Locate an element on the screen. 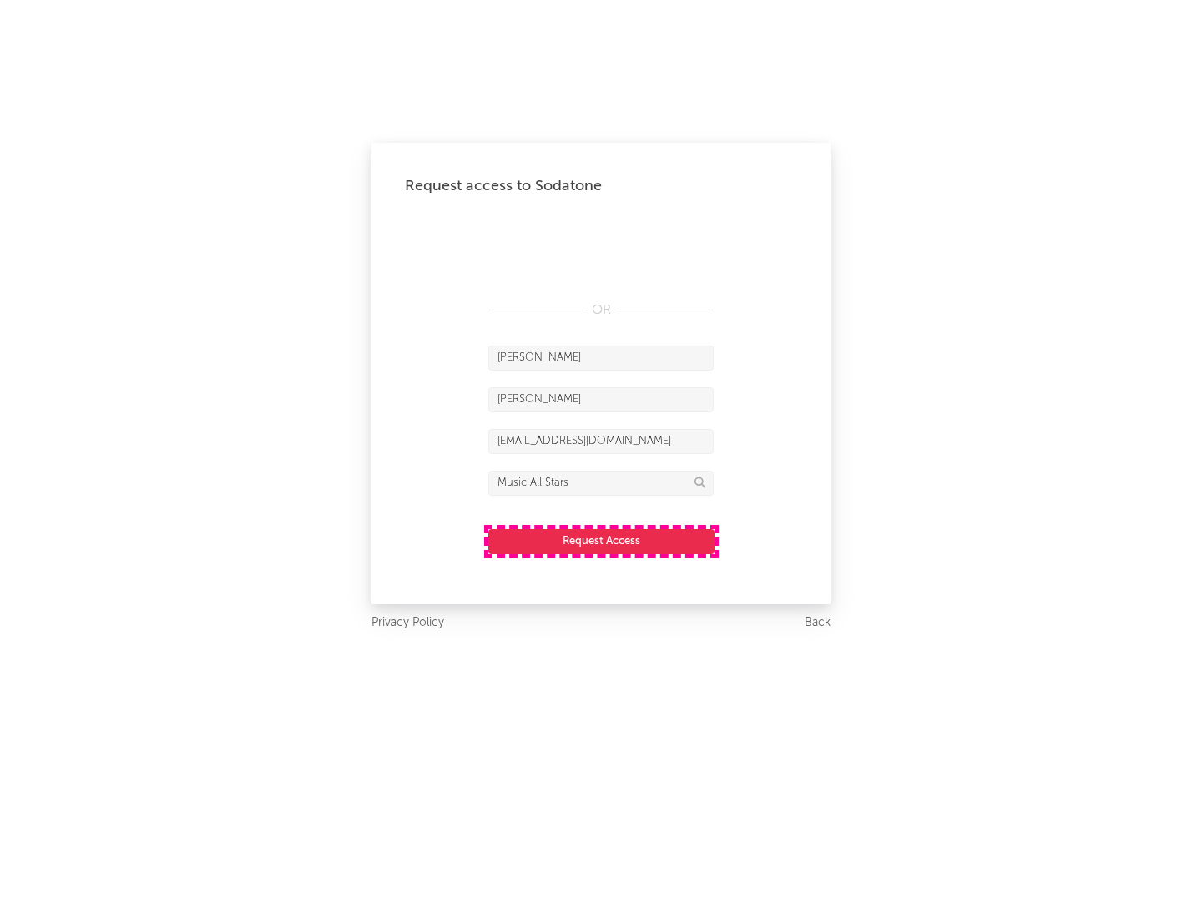 This screenshot has width=1202, height=918. button: Request Access is located at coordinates (601, 542).